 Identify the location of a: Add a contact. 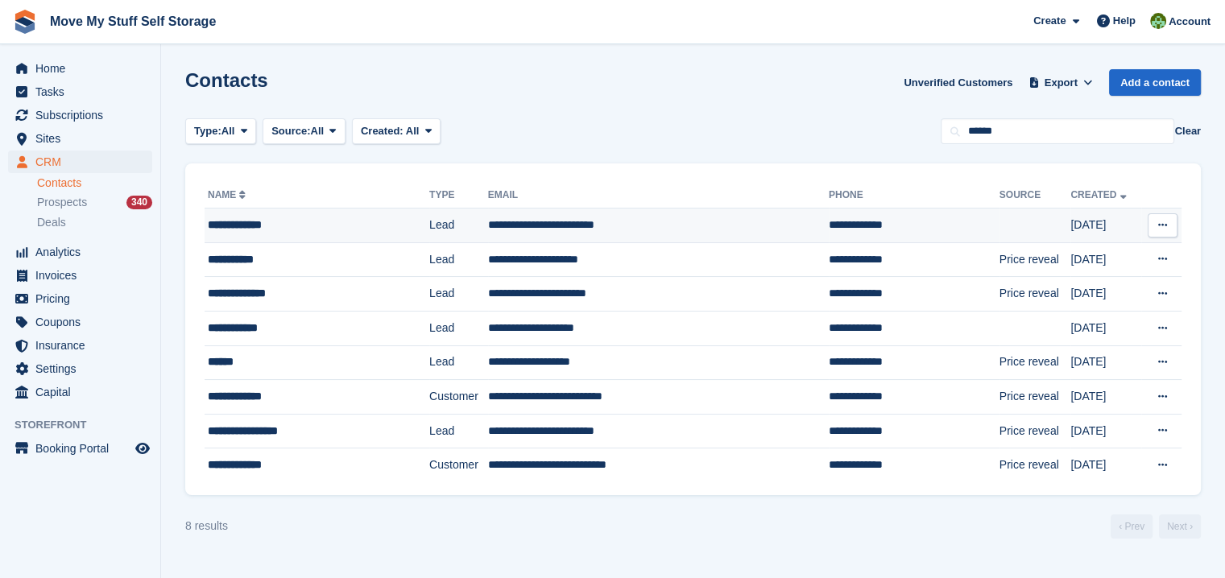
(1155, 82).